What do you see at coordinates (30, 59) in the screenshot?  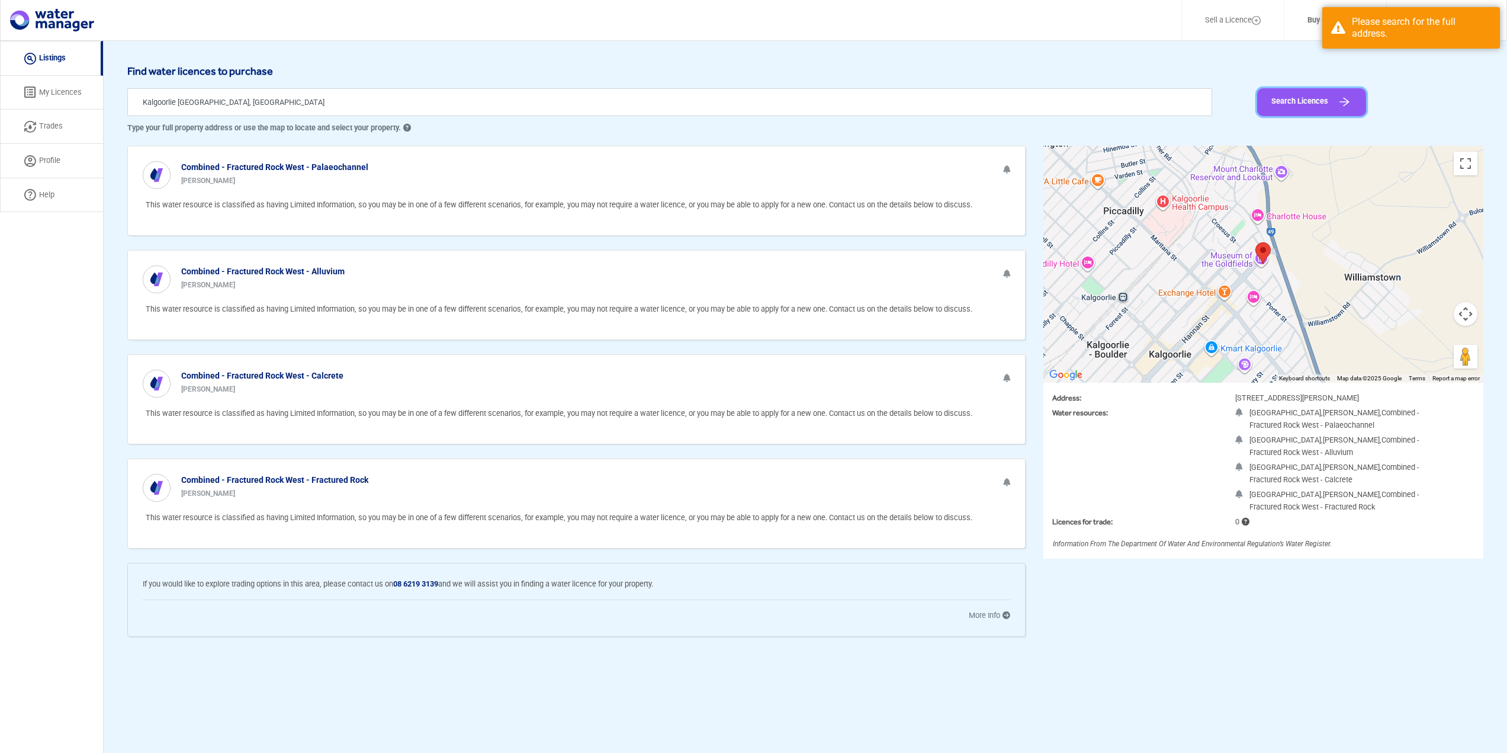 I see `img: listing icon` at bounding box center [30, 59].